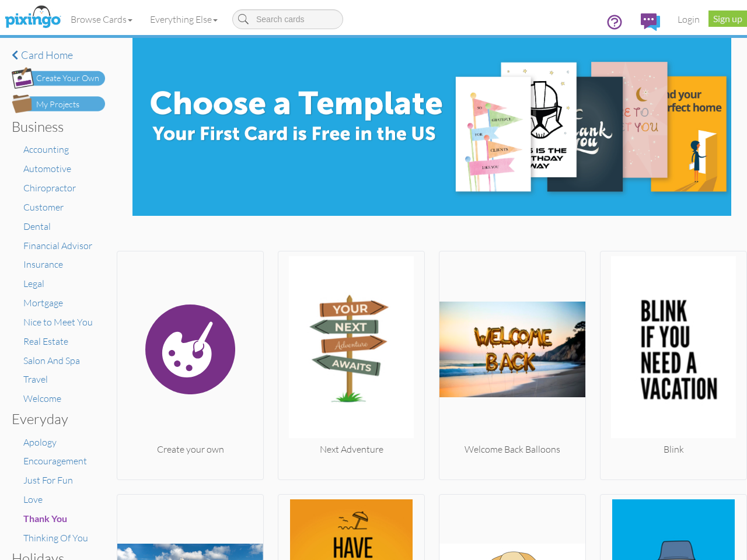 This screenshot has height=560, width=747. What do you see at coordinates (54, 127) in the screenshot?
I see `h3: Business` at bounding box center [54, 127].